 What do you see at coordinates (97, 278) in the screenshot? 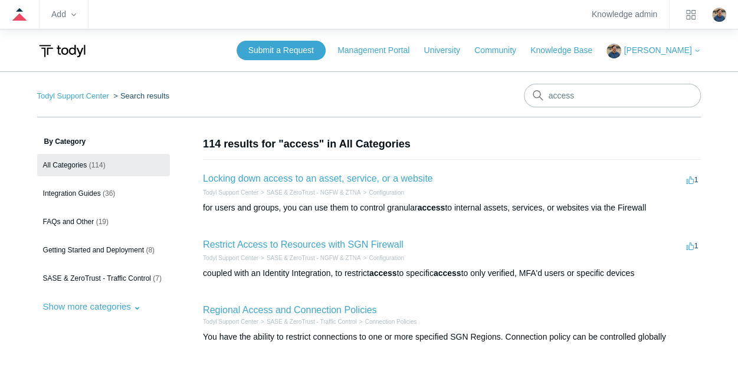
I see `span: SASE & ZeroTrust - Traffic Control` at bounding box center [97, 278].